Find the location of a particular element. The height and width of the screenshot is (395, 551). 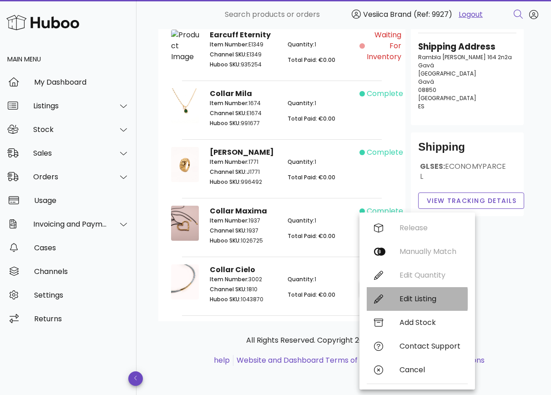

p: 935254 is located at coordinates (243, 65).